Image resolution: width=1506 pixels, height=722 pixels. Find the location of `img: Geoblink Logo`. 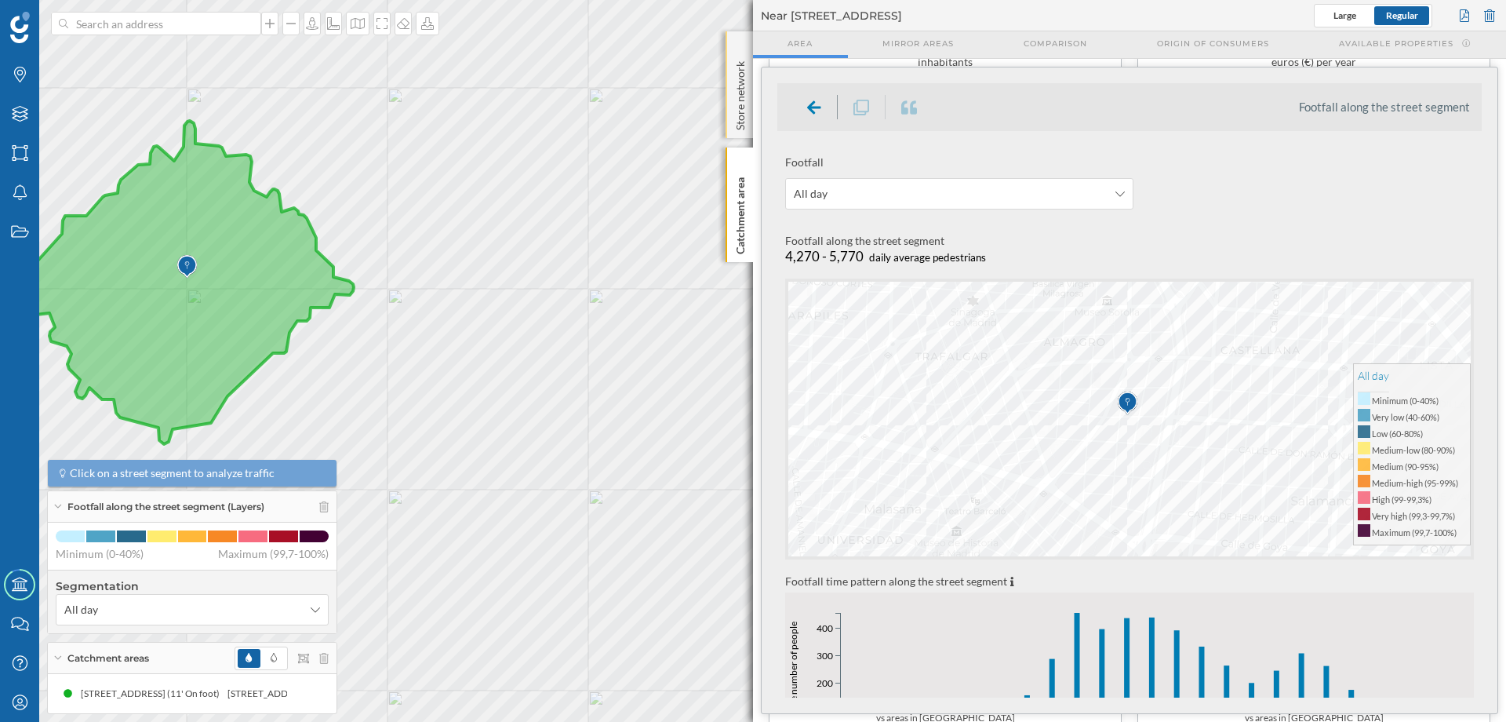

img: Geoblink Logo is located at coordinates (20, 27).